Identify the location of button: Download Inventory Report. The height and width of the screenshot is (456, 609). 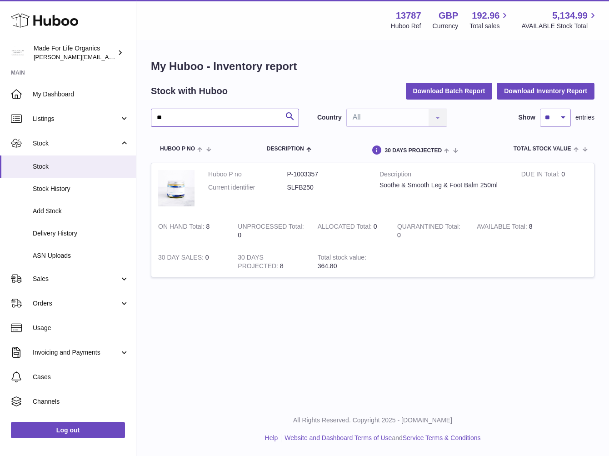
(545, 91).